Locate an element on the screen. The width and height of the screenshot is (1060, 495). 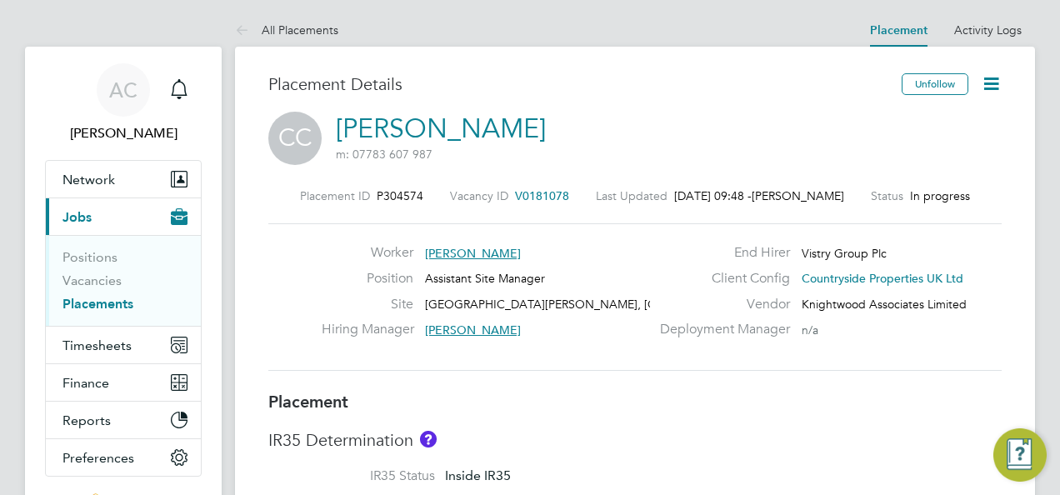
span: Reports is located at coordinates (87, 420).